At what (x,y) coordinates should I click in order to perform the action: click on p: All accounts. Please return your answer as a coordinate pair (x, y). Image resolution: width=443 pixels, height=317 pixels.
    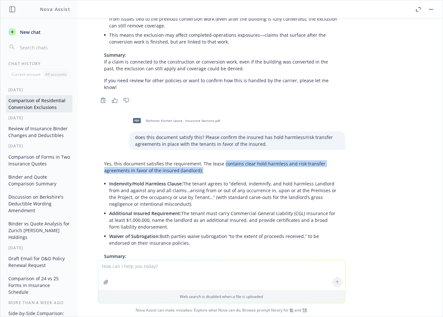
    Looking at the image, I should click on (56, 74).